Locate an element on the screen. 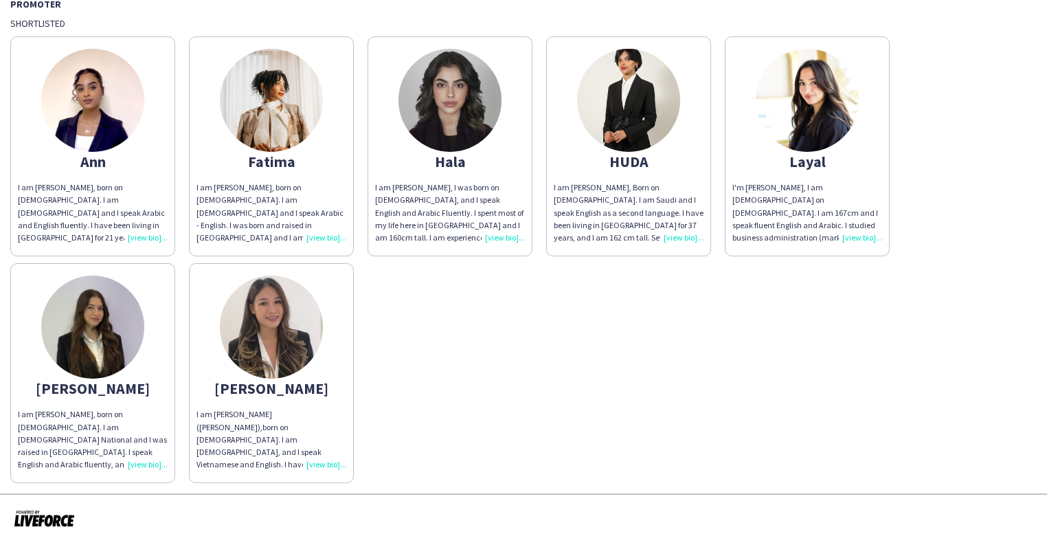 The width and height of the screenshot is (1047, 545). div: Shortlisted is located at coordinates (523, 23).